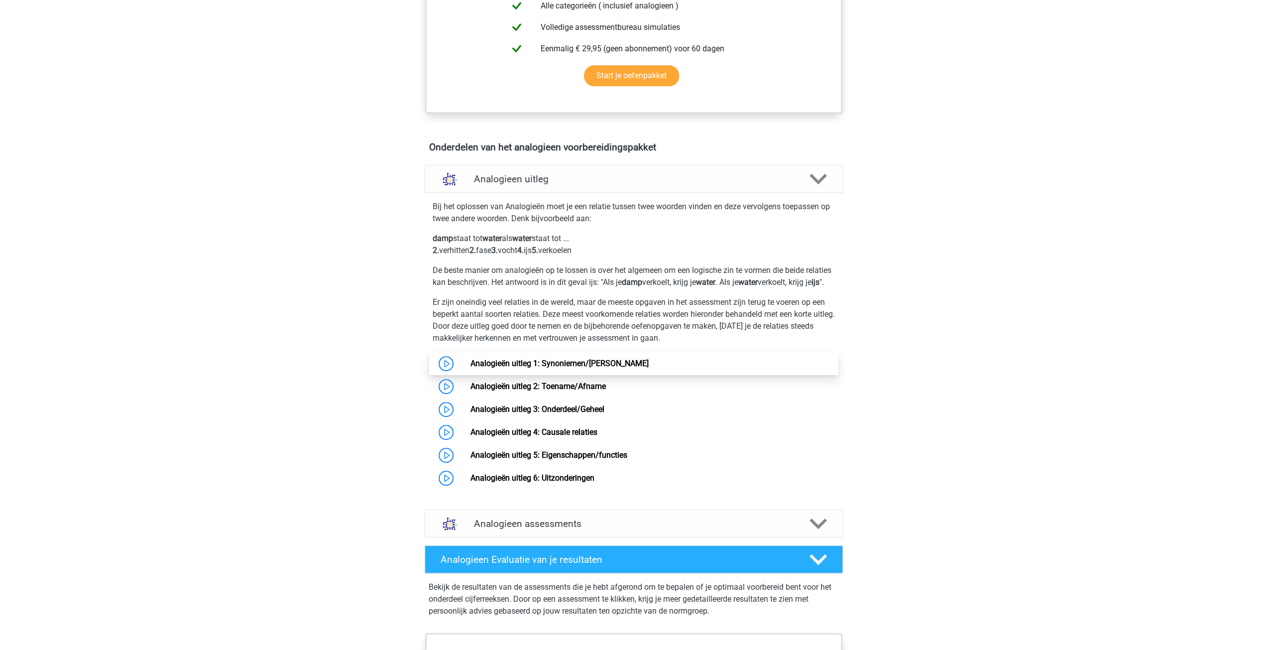 This screenshot has width=1267, height=650. I want to click on a: Analogieen Evaluatie van je resultaten, so click(634, 559).